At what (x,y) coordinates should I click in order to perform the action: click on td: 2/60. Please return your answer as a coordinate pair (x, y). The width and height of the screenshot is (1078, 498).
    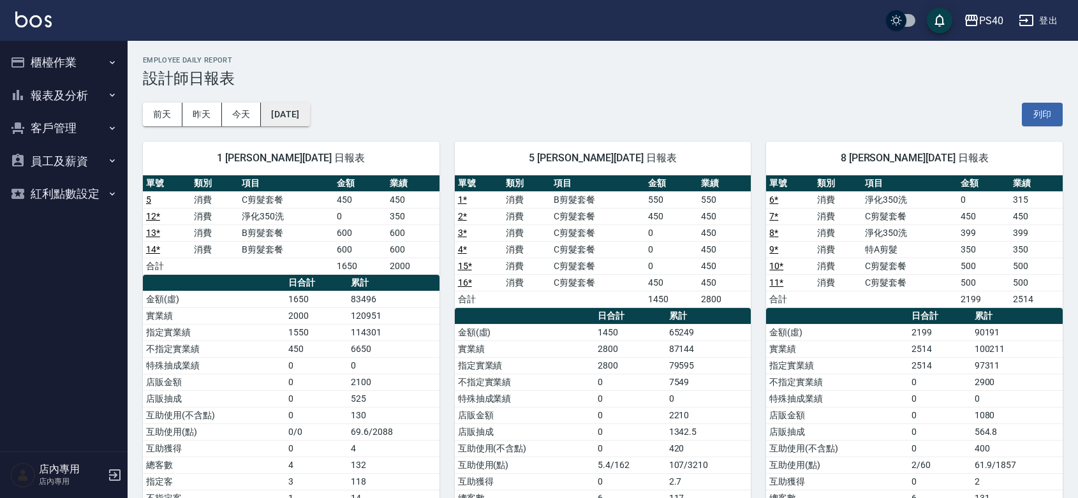
    Looking at the image, I should click on (939, 465).